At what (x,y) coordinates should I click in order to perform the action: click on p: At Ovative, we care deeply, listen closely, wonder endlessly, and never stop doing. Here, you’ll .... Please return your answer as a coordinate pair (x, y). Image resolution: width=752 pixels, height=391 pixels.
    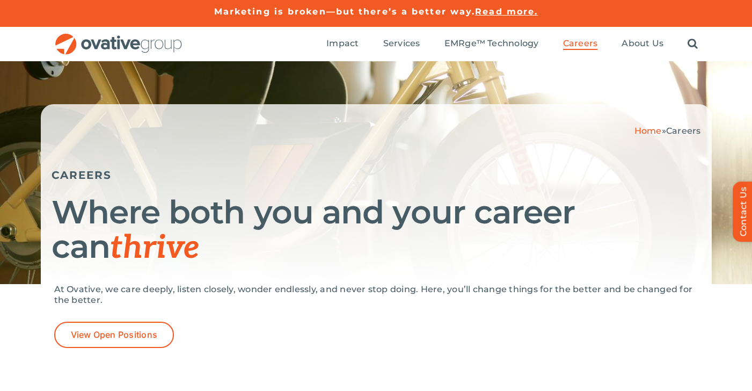
    Looking at the image, I should click on (376, 295).